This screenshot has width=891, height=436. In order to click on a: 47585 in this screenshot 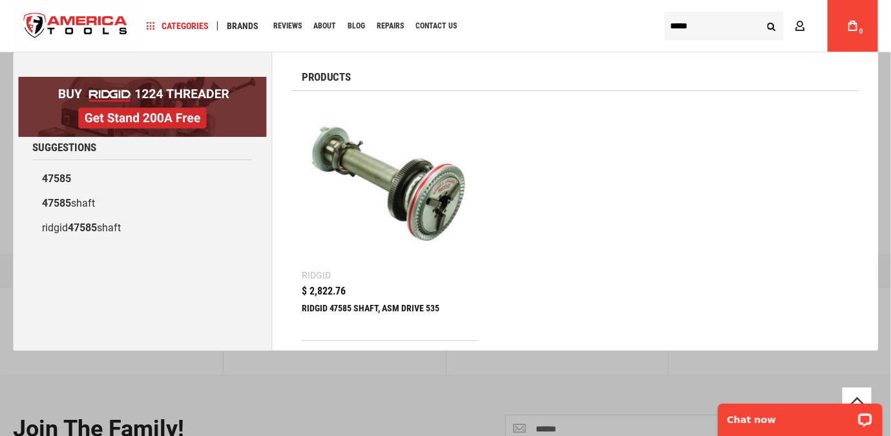, I will do `click(142, 179)`.